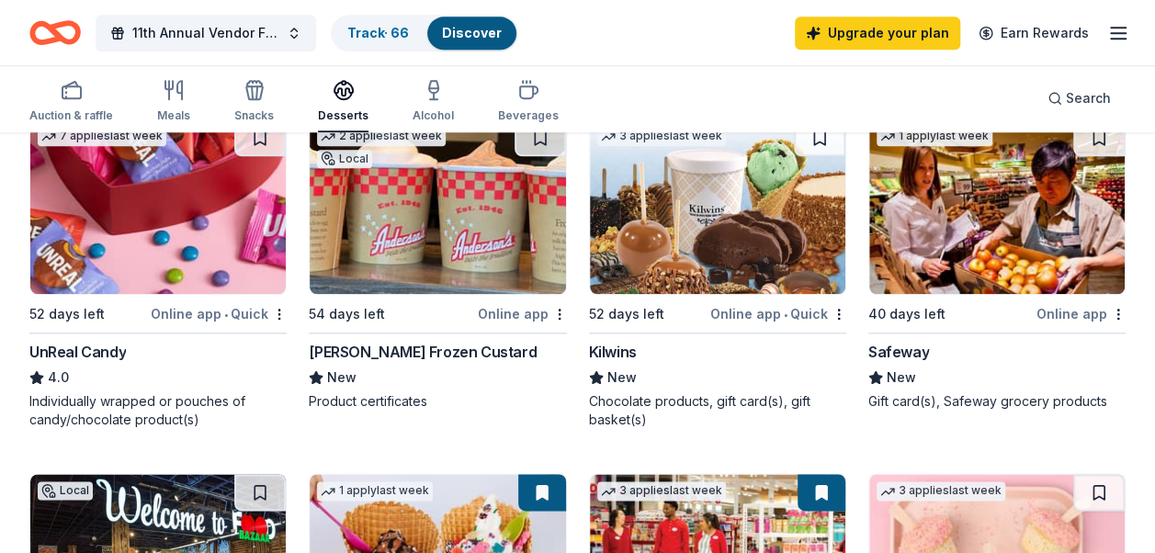 The height and width of the screenshot is (553, 1155). Describe the element at coordinates (174, 102) in the screenshot. I see `button: Meals` at that location.